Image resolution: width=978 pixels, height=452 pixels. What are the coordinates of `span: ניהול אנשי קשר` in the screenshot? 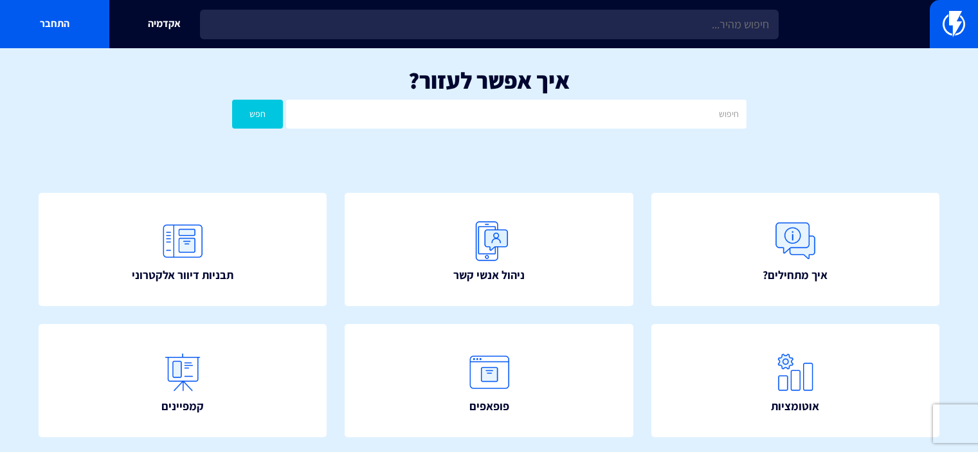 It's located at (489, 275).